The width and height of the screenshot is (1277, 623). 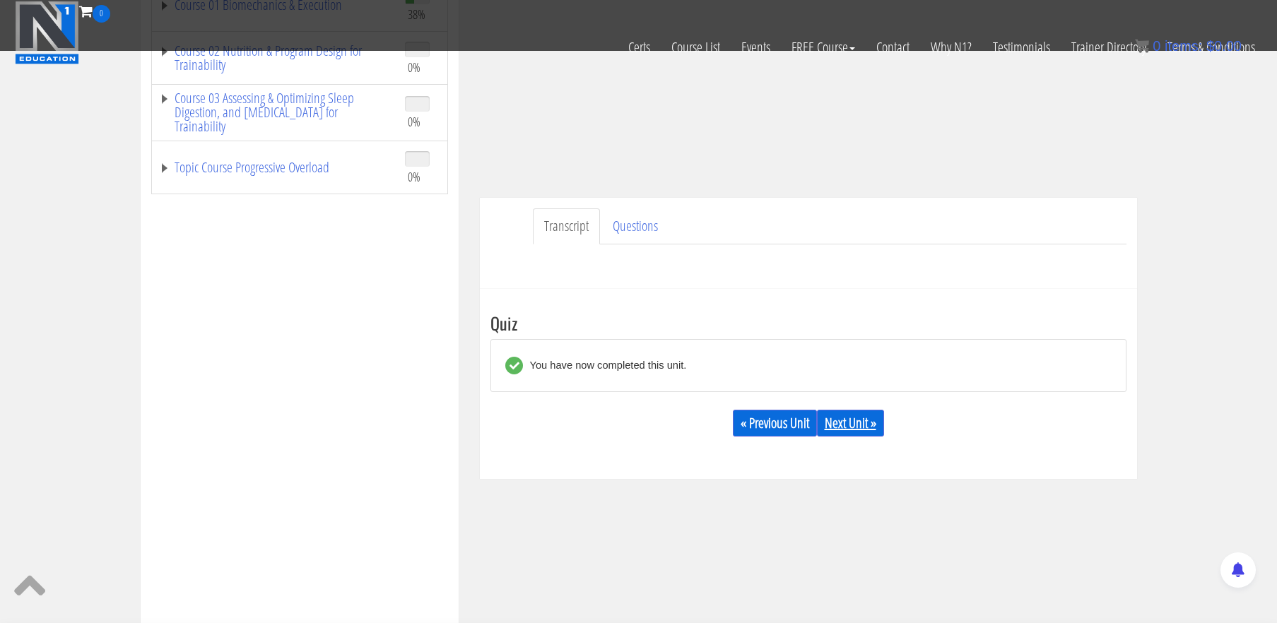 What do you see at coordinates (809, 323) in the screenshot?
I see `h3: Quiz` at bounding box center [809, 323].